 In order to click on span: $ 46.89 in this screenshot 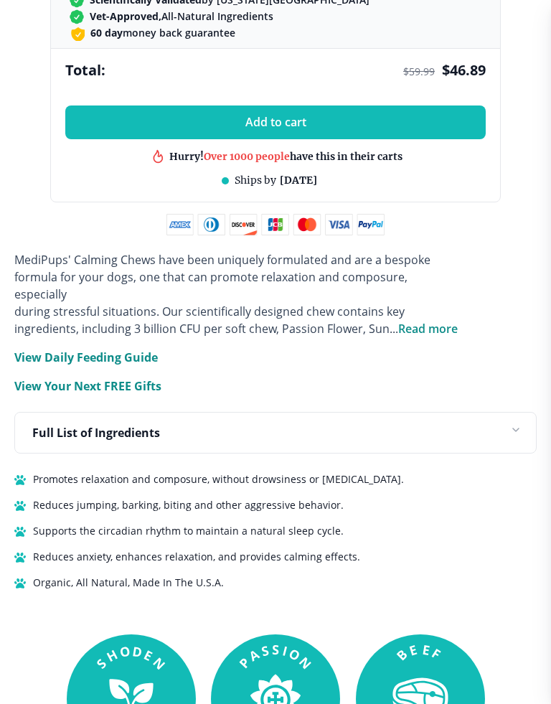, I will do `click(463, 70)`.